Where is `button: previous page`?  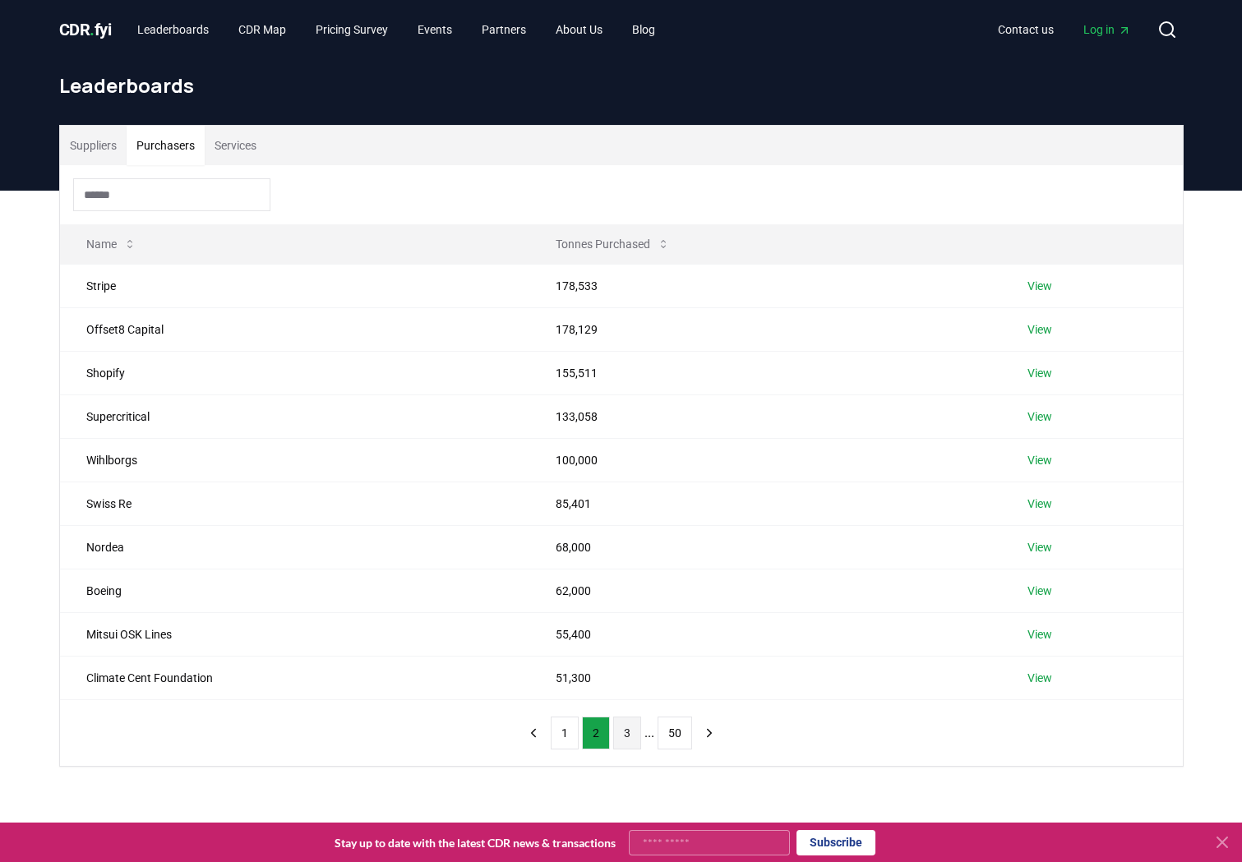
button: previous page is located at coordinates (533, 733).